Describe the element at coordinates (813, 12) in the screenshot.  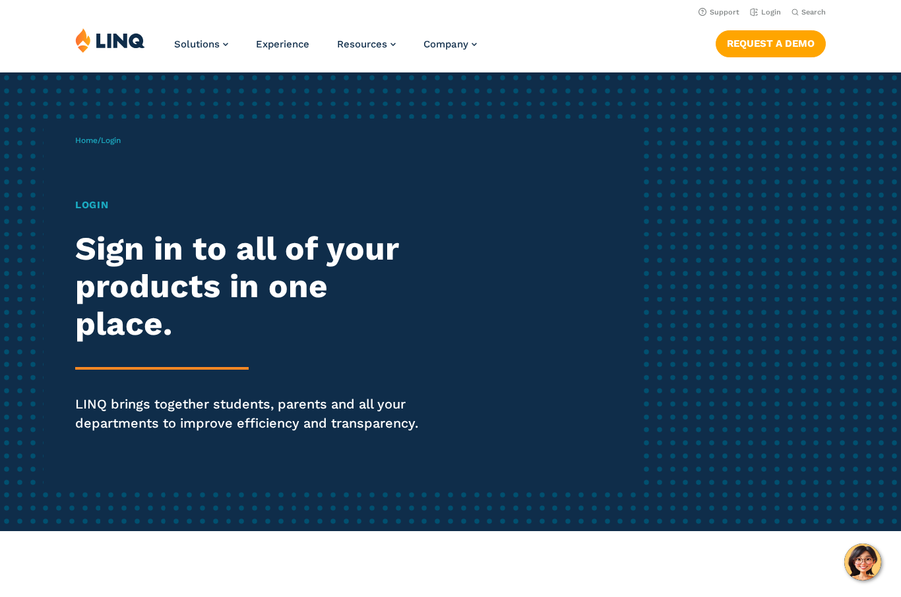
I see `span: Search` at that location.